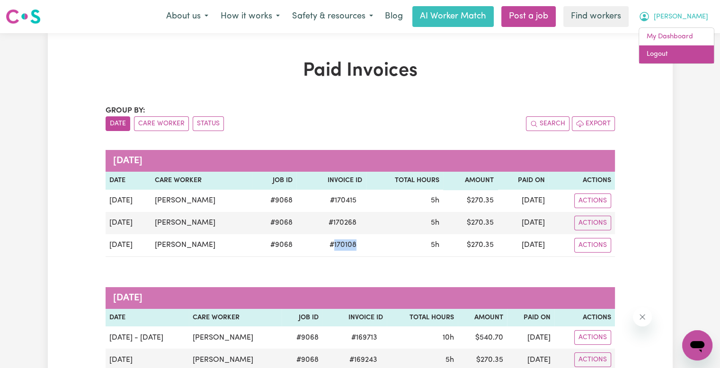 Image resolution: width=720 pixels, height=368 pixels. Describe the element at coordinates (125, 111) in the screenshot. I see `span: Group by:` at that location.